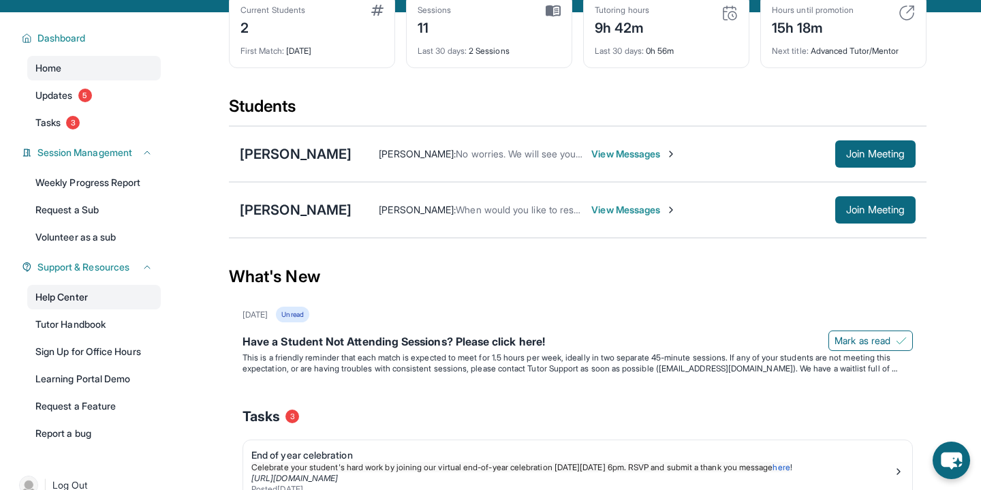 This screenshot has height=490, width=981. What do you see at coordinates (572, 455) in the screenshot?
I see `div: End of year celebration` at bounding box center [572, 455].